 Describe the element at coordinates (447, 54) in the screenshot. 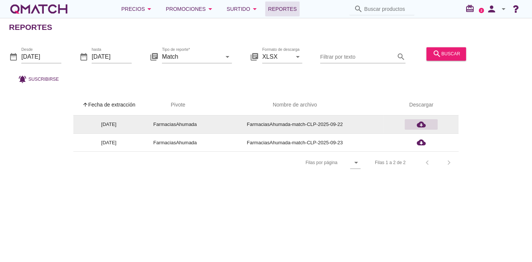

I see `button: buscar` at that location.